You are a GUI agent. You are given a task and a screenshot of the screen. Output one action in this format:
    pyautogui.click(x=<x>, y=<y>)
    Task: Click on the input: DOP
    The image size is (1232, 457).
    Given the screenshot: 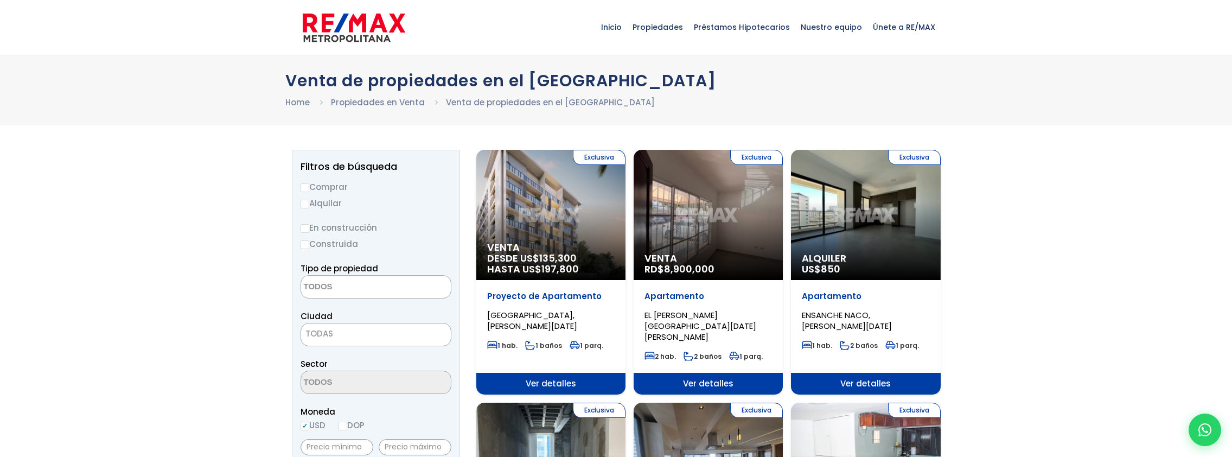 What is the action you would take?
    pyautogui.click(x=343, y=426)
    